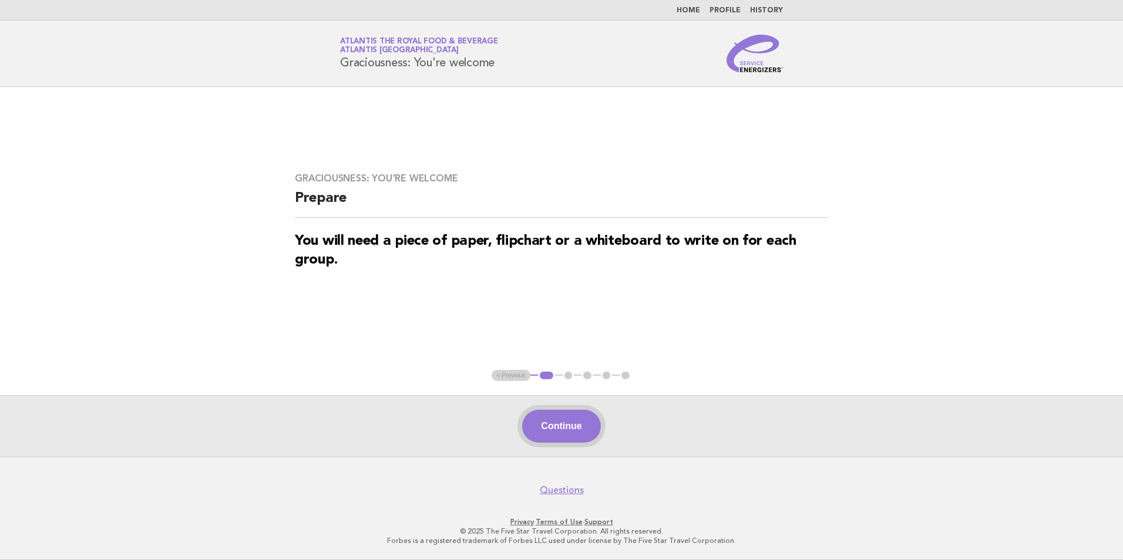  What do you see at coordinates (561, 203) in the screenshot?
I see `h2: Prepare` at bounding box center [561, 203].